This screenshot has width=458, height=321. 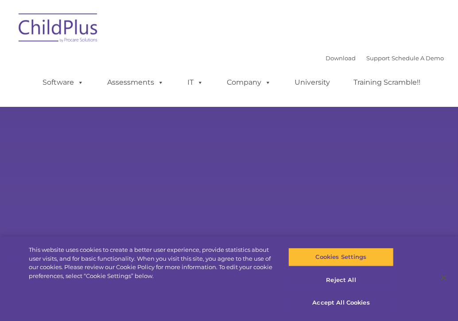 I want to click on a: Assessments, so click(x=135, y=82).